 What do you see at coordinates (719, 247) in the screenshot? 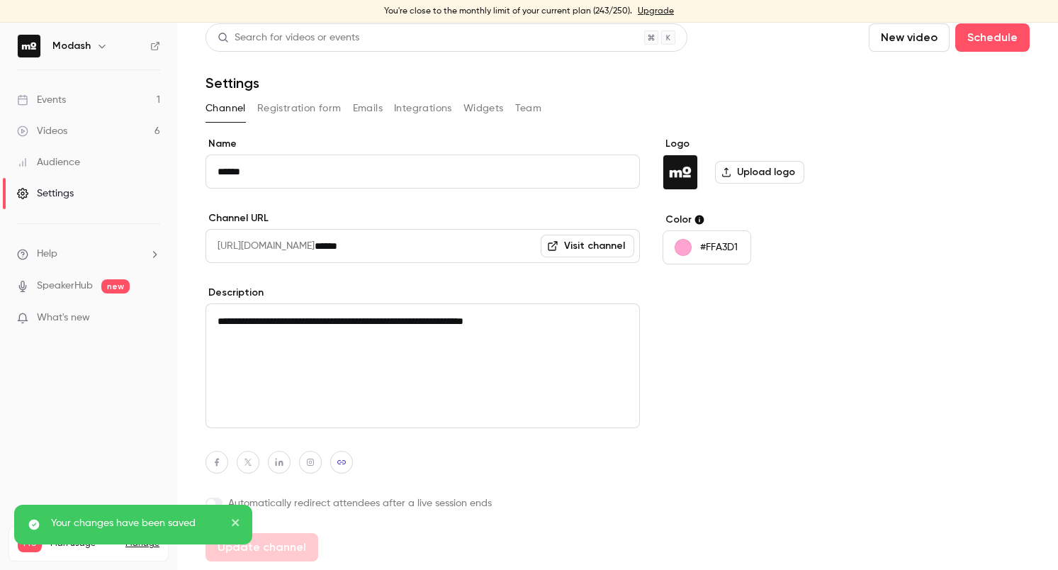
I see `p: #FFA3D1` at bounding box center [719, 247].